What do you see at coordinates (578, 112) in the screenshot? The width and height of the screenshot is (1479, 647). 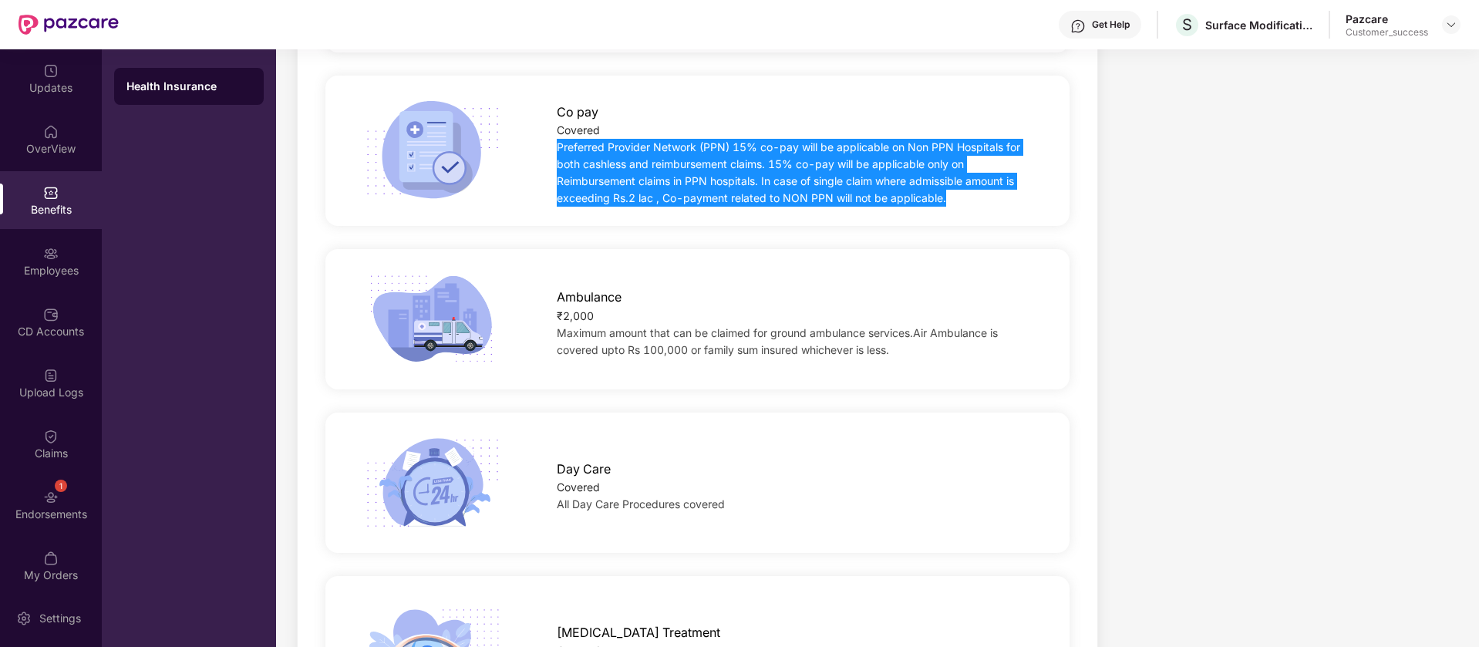 I see `span: Co pay` at bounding box center [578, 112].